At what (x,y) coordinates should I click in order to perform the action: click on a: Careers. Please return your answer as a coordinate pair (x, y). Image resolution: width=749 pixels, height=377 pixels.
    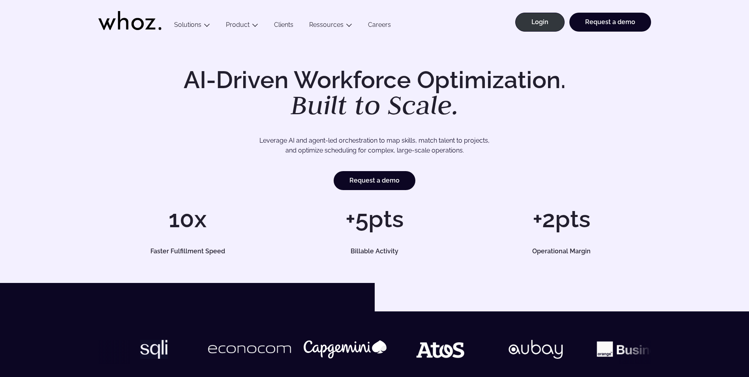
    Looking at the image, I should click on (379, 26).